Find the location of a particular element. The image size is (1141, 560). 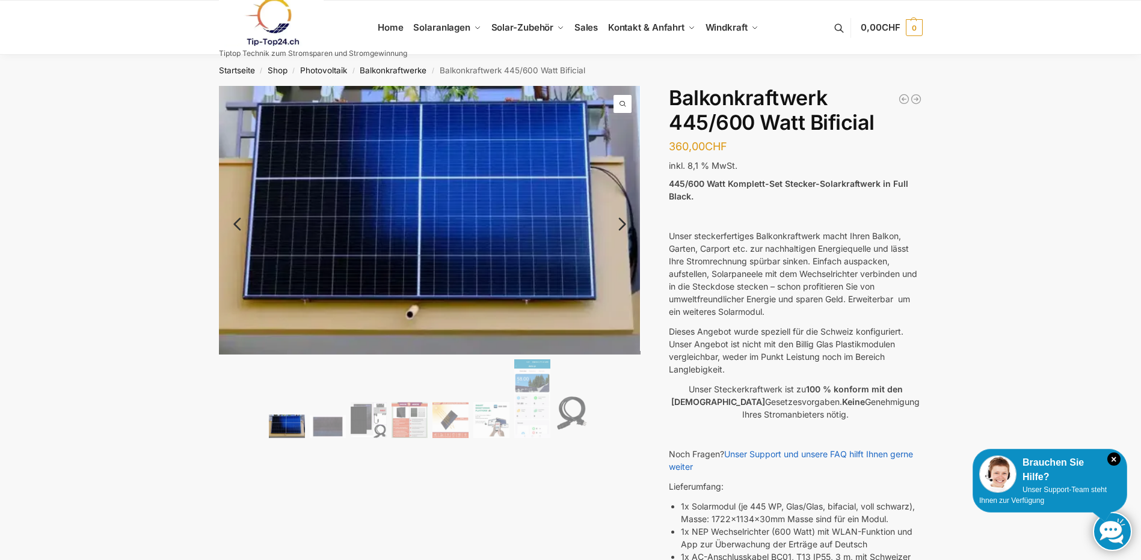

p: Dieses Angebot wurde speziell für die Schweiz konfiguriert. Unser Angebot ist nicht mit den Billi... is located at coordinates (795, 351).